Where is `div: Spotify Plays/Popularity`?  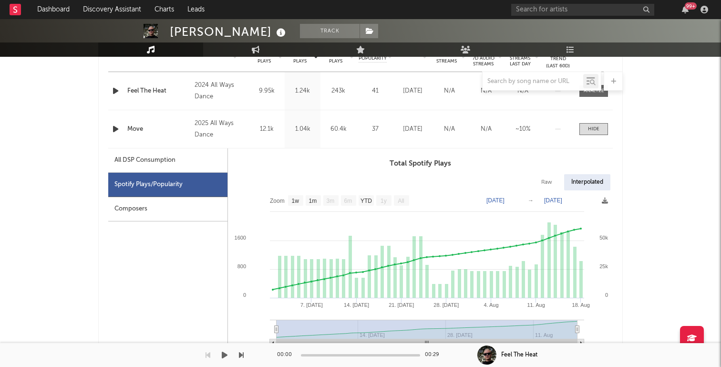 div: Spotify Plays/Popularity is located at coordinates (168, 184).